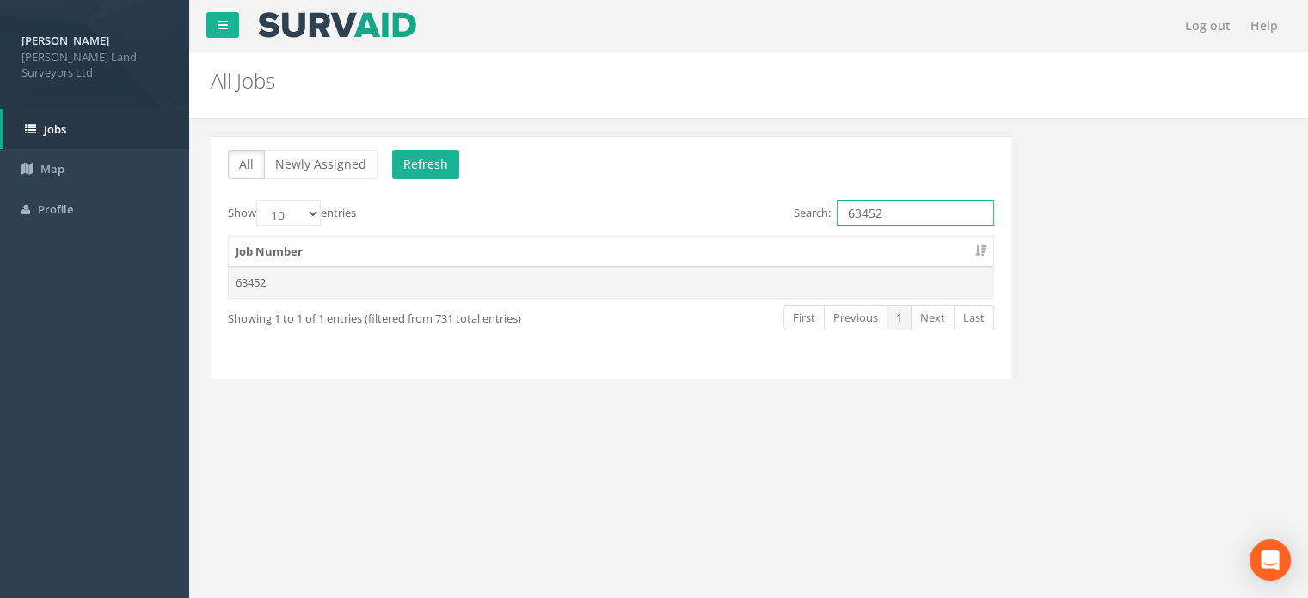 Image resolution: width=1308 pixels, height=598 pixels. I want to click on a: Next, so click(932, 317).